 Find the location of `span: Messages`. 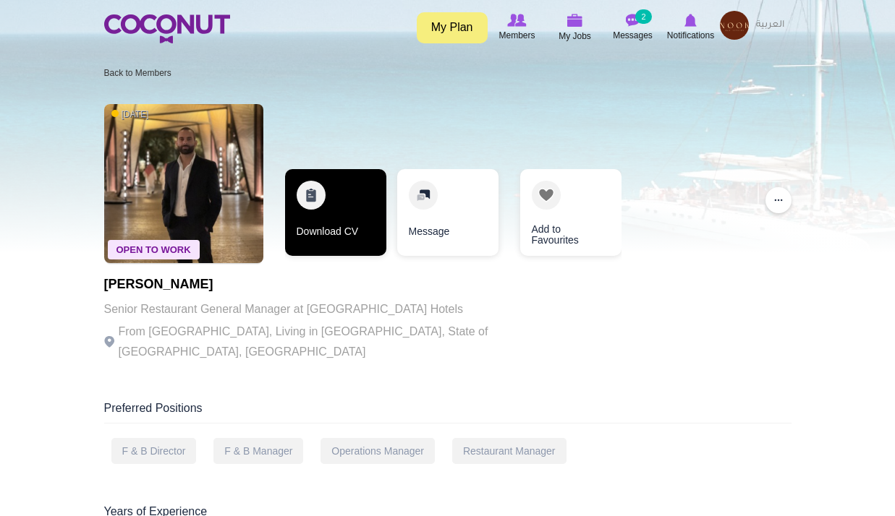

span: Messages is located at coordinates (632, 35).